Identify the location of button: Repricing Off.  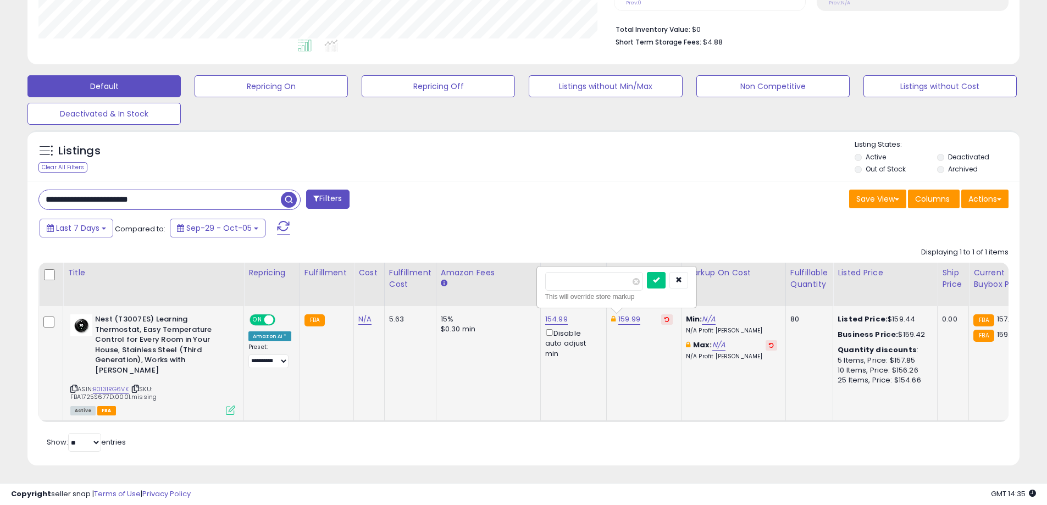
(438, 86).